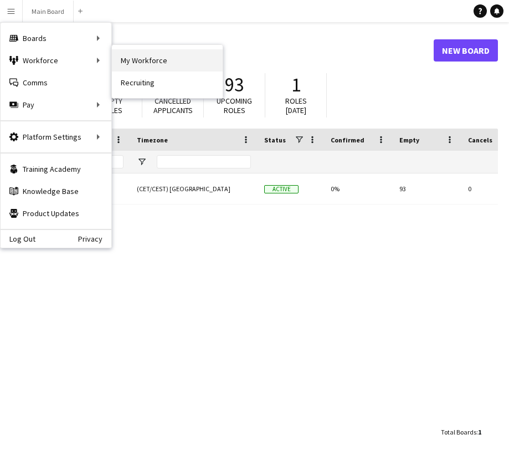 The height and width of the screenshot is (460, 509). What do you see at coordinates (227, 50) in the screenshot?
I see `h1: Boards` at bounding box center [227, 50].